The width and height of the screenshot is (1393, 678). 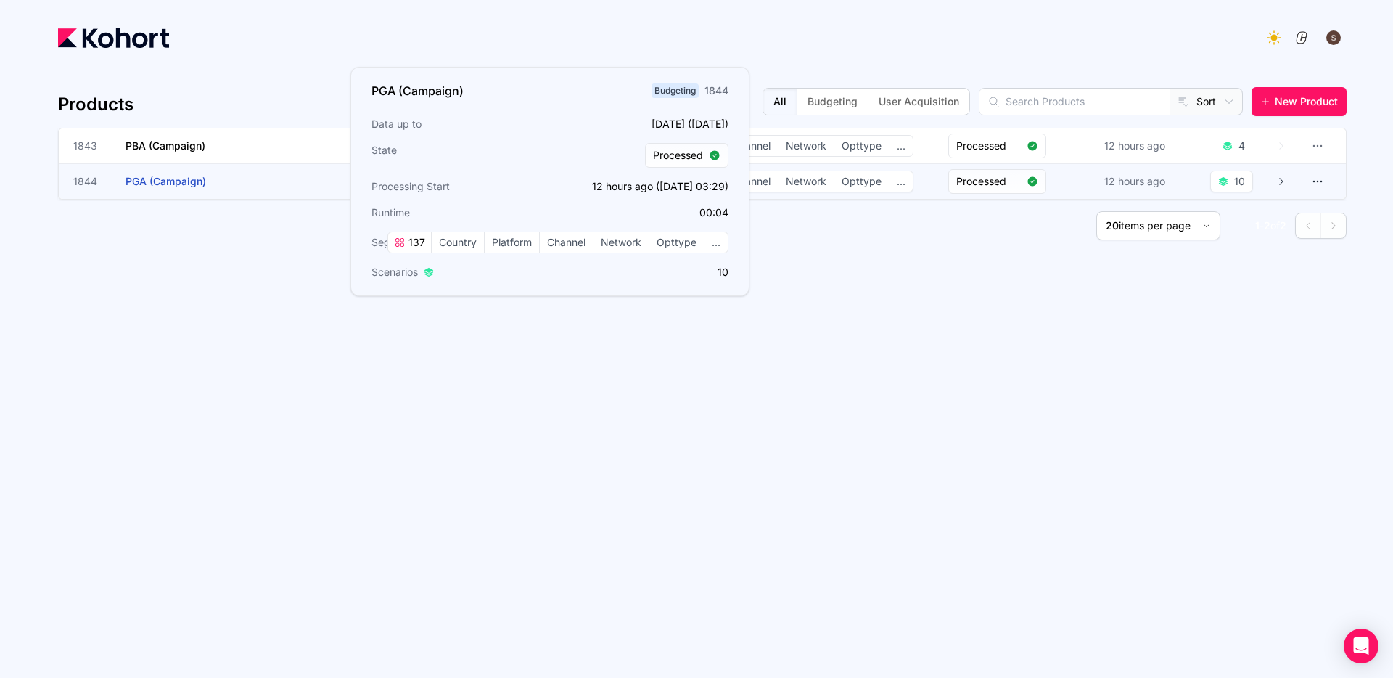 What do you see at coordinates (1075, 102) in the screenshot?
I see `input: Search Products` at bounding box center [1075, 102].